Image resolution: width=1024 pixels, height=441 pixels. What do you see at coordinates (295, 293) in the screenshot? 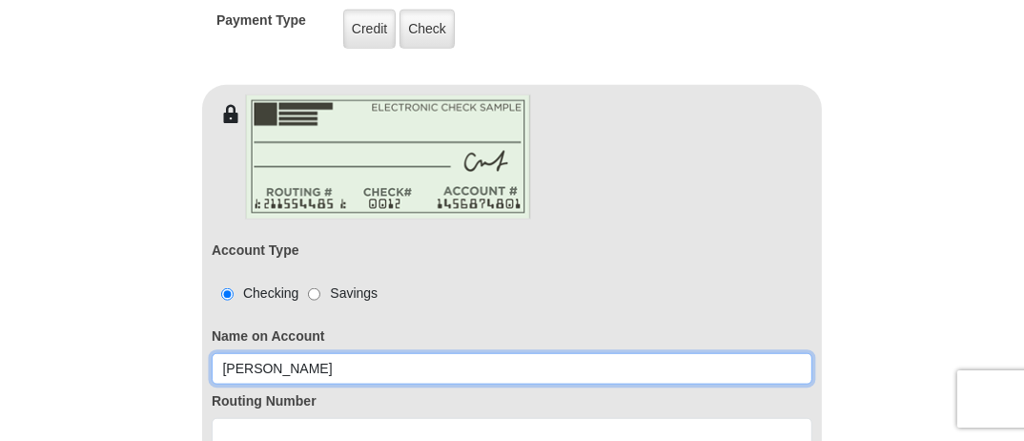
I see `div: Checking Savings` at bounding box center [295, 293].